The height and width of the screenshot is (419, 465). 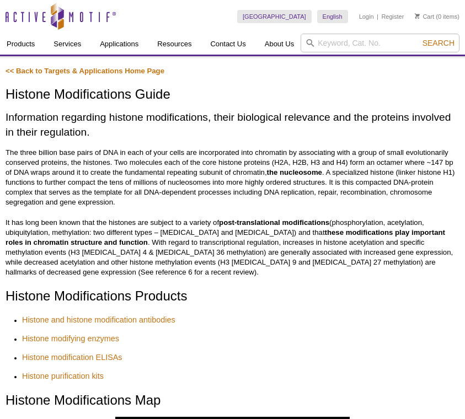 What do you see at coordinates (279, 44) in the screenshot?
I see `a: About Us` at bounding box center [279, 44].